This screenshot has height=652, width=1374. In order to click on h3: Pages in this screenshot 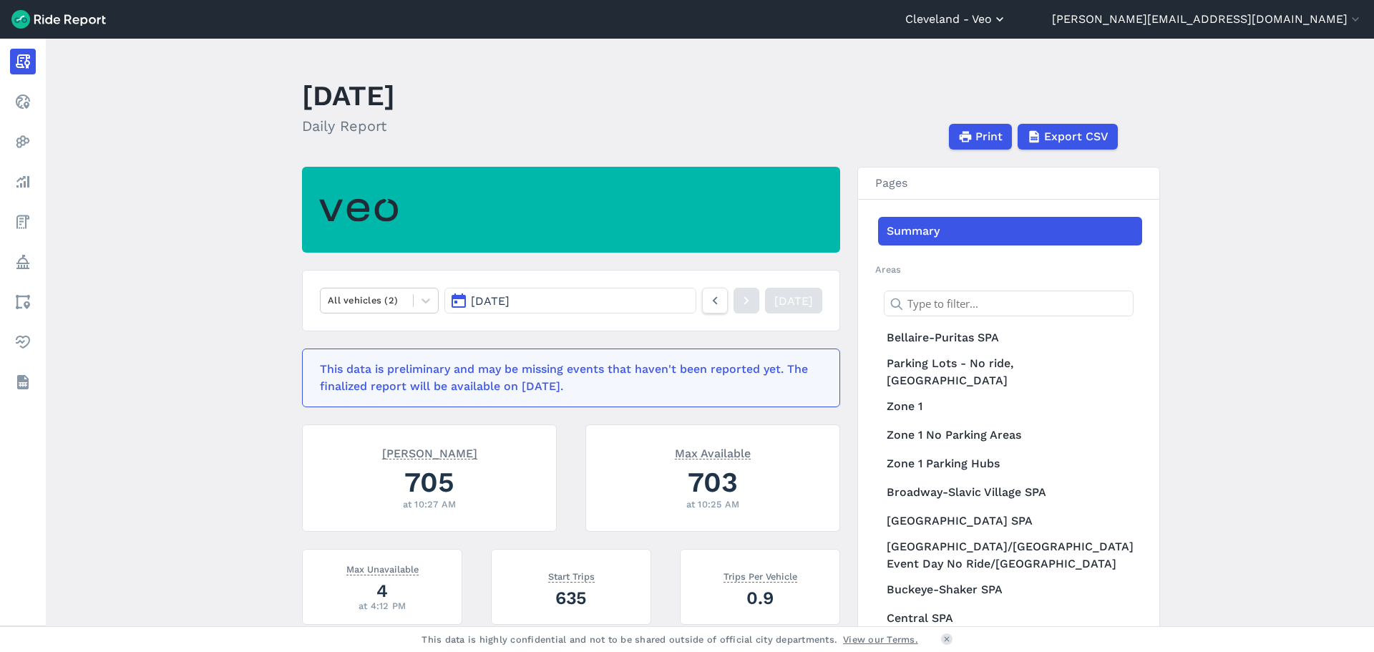, I will do `click(1008, 183)`.